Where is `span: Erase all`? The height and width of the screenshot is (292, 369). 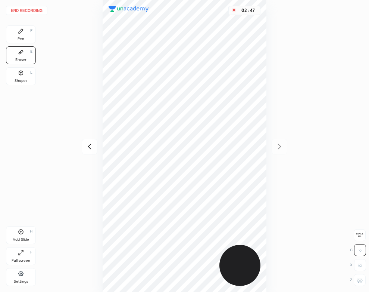
span: Erase all is located at coordinates (360, 235).